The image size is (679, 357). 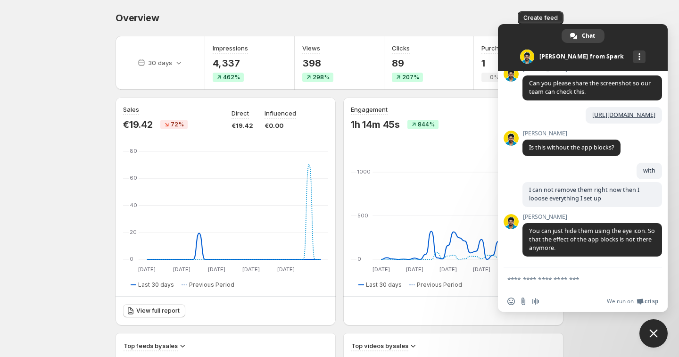 I want to click on text: 60, so click(x=133, y=178).